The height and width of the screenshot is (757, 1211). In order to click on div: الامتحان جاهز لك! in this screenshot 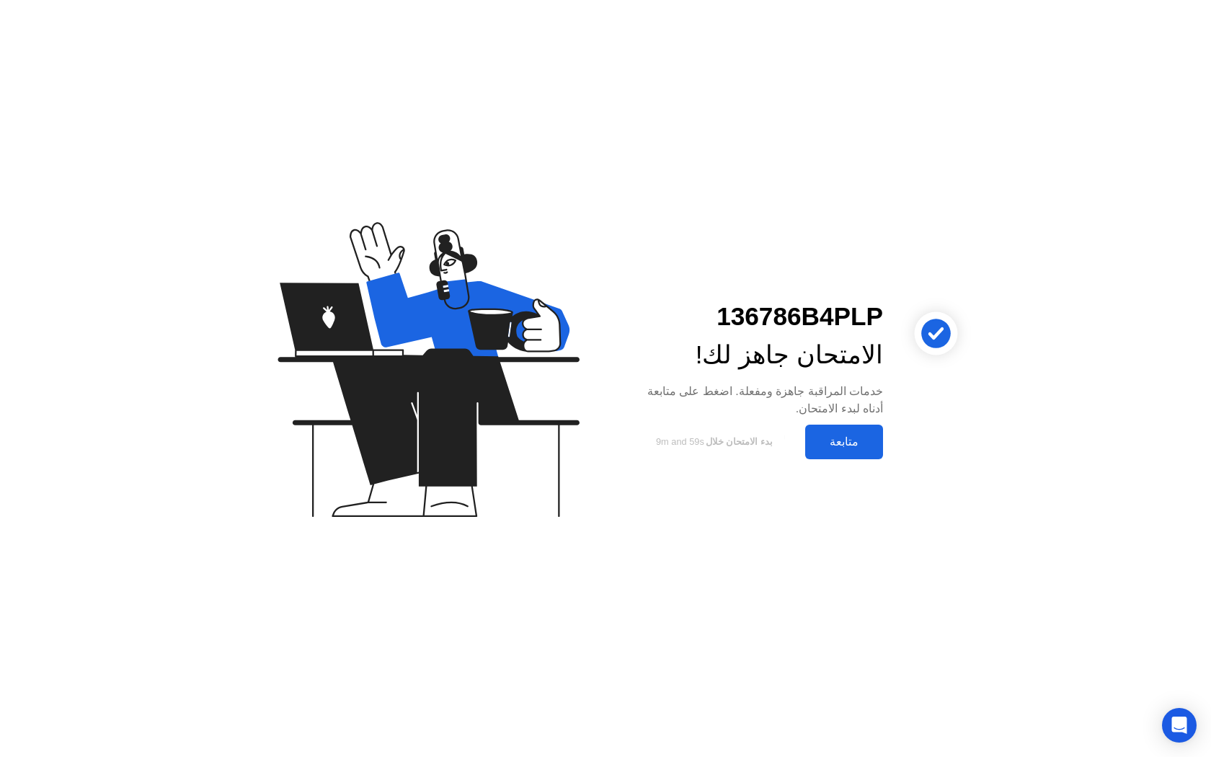, I will do `click(755, 355)`.